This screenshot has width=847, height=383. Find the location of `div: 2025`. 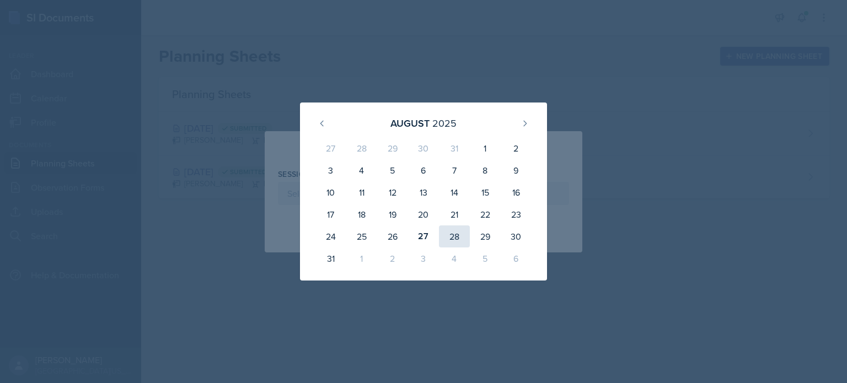

div: 2025 is located at coordinates (445, 123).